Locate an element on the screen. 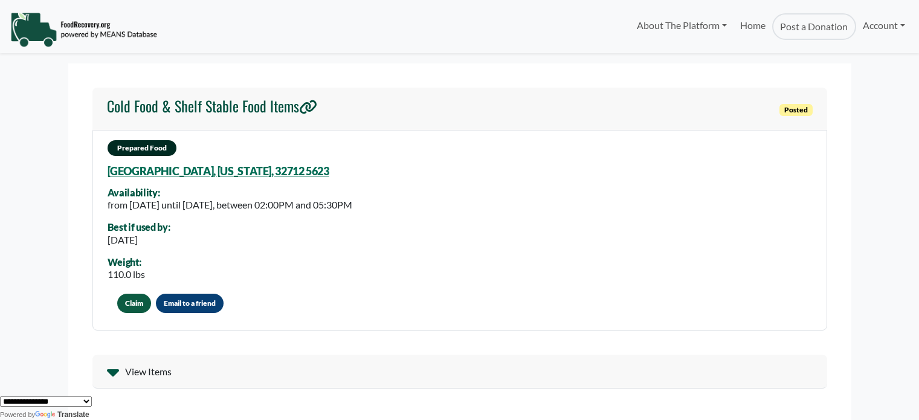 This screenshot has width=919, height=420. button: Email to a friend is located at coordinates (190, 303).